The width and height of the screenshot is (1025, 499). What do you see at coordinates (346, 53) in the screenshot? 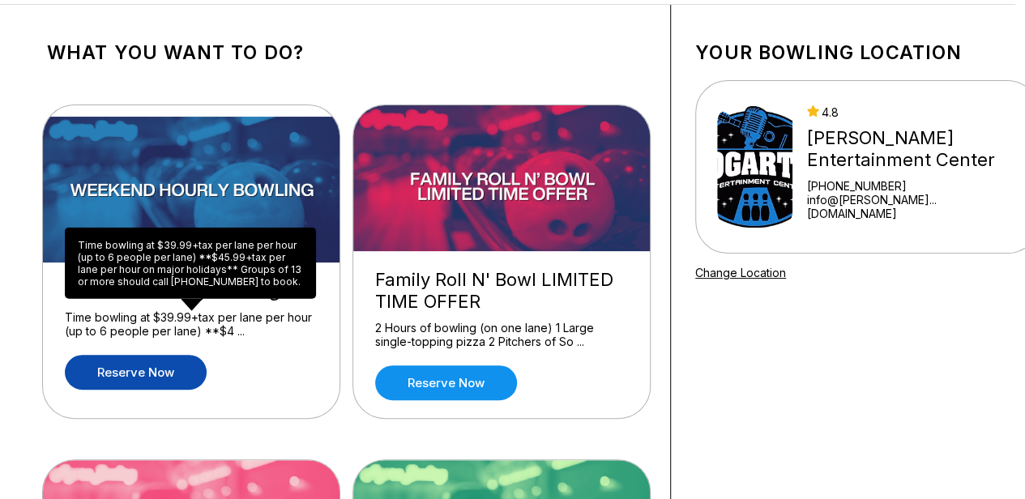
I see `h1: What you want to do?` at bounding box center [346, 53].